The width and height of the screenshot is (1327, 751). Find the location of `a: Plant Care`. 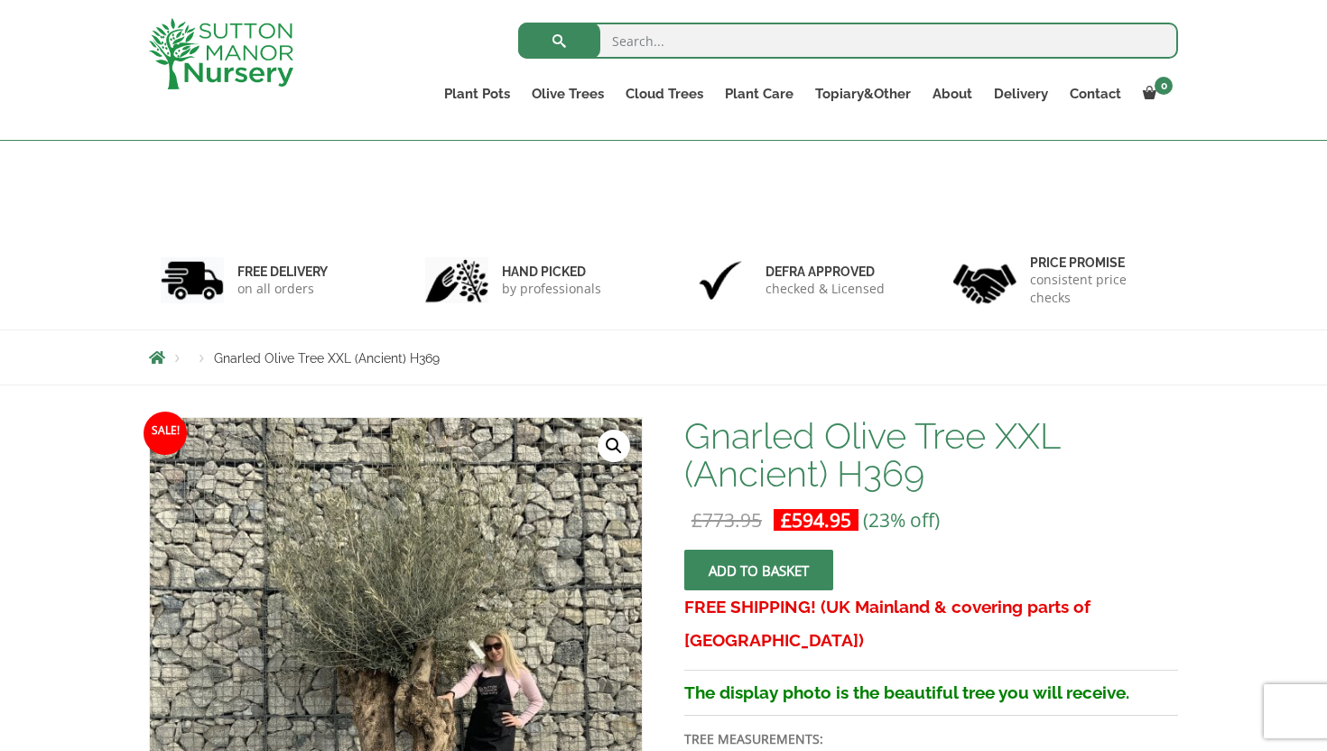

a: Plant Care is located at coordinates (759, 94).